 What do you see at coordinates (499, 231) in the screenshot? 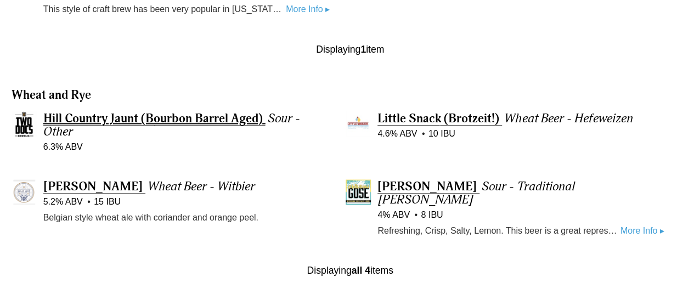
I see `p: Refreshing, Crisp, Salty, Lemon. This beer is a great representation of the local favorite cockta...` at bounding box center [499, 231].